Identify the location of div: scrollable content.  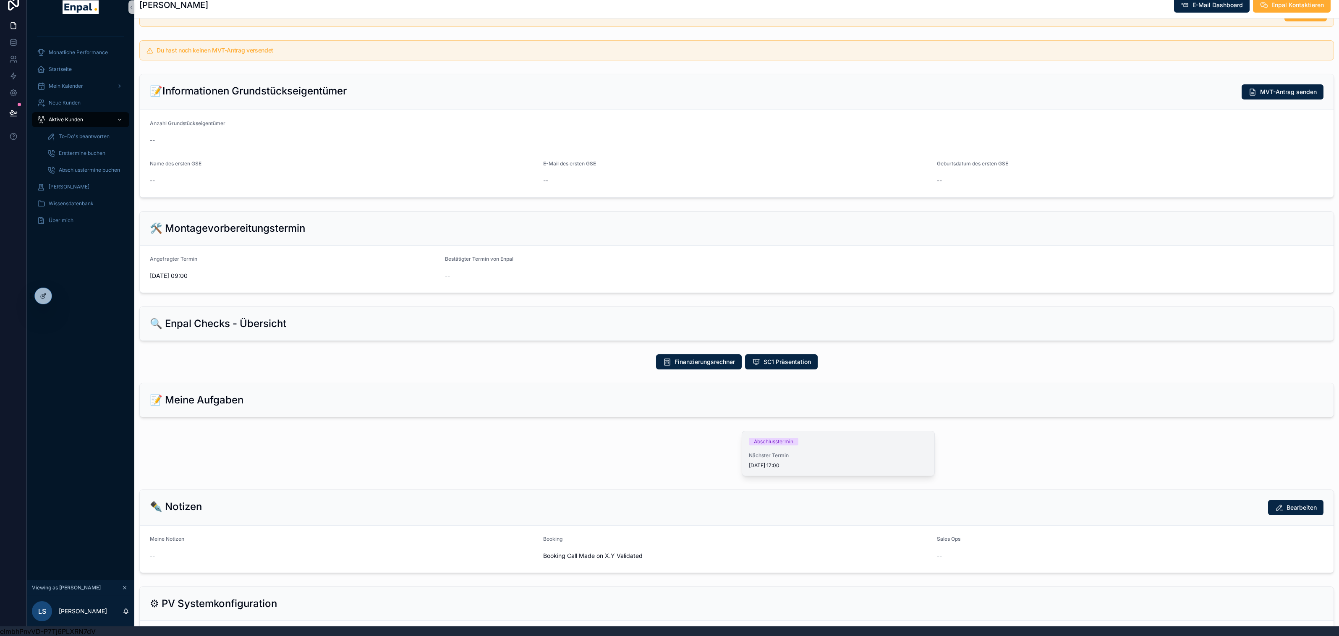
(81, 131).